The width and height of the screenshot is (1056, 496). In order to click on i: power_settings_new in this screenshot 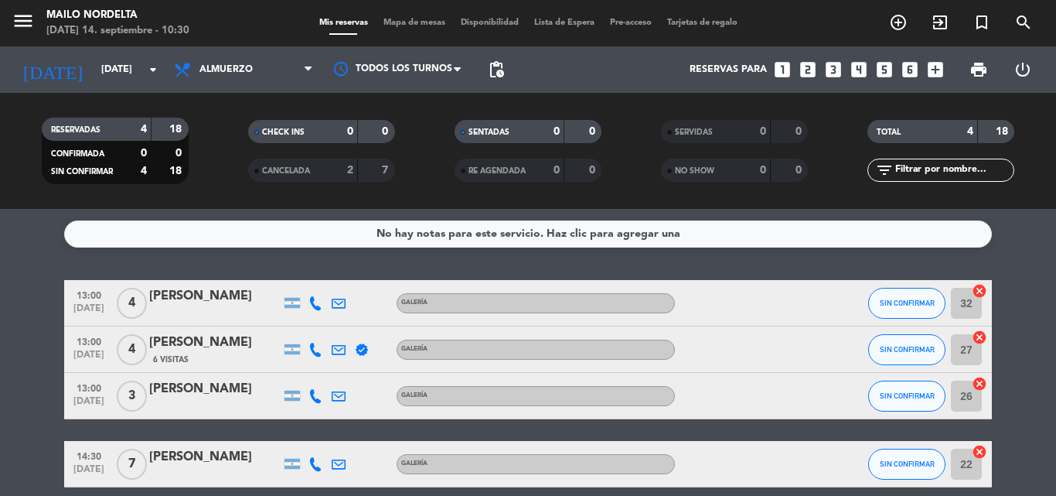, I will do `click(1023, 70)`.